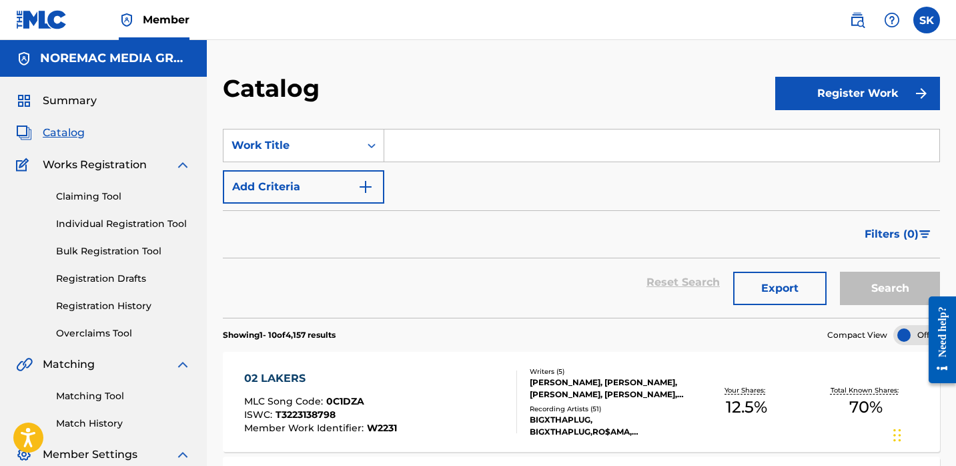 This screenshot has height=466, width=956. Describe the element at coordinates (923, 434) in the screenshot. I see `div: Chat Widget` at that location.